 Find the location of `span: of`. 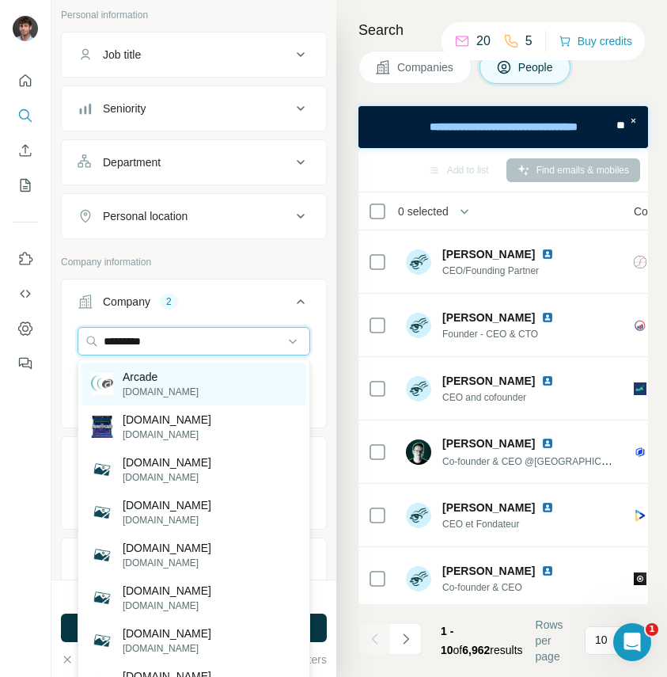

span: of is located at coordinates (458, 650).